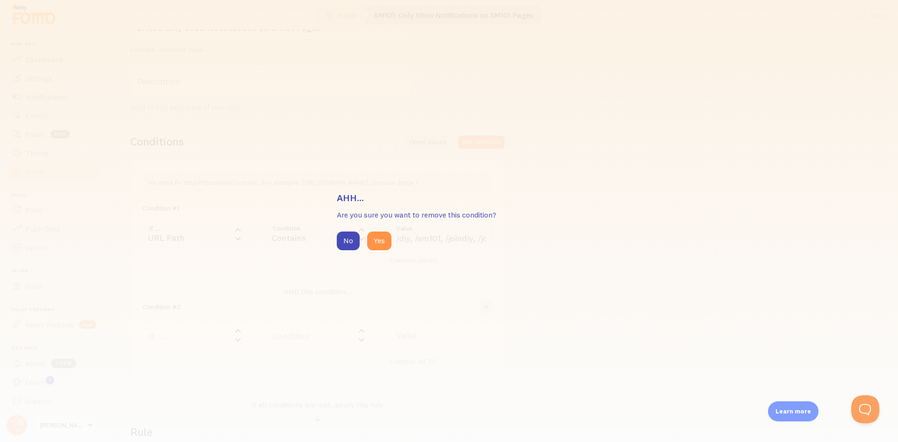 The width and height of the screenshot is (898, 442). What do you see at coordinates (348, 241) in the screenshot?
I see `button: No` at bounding box center [348, 241].